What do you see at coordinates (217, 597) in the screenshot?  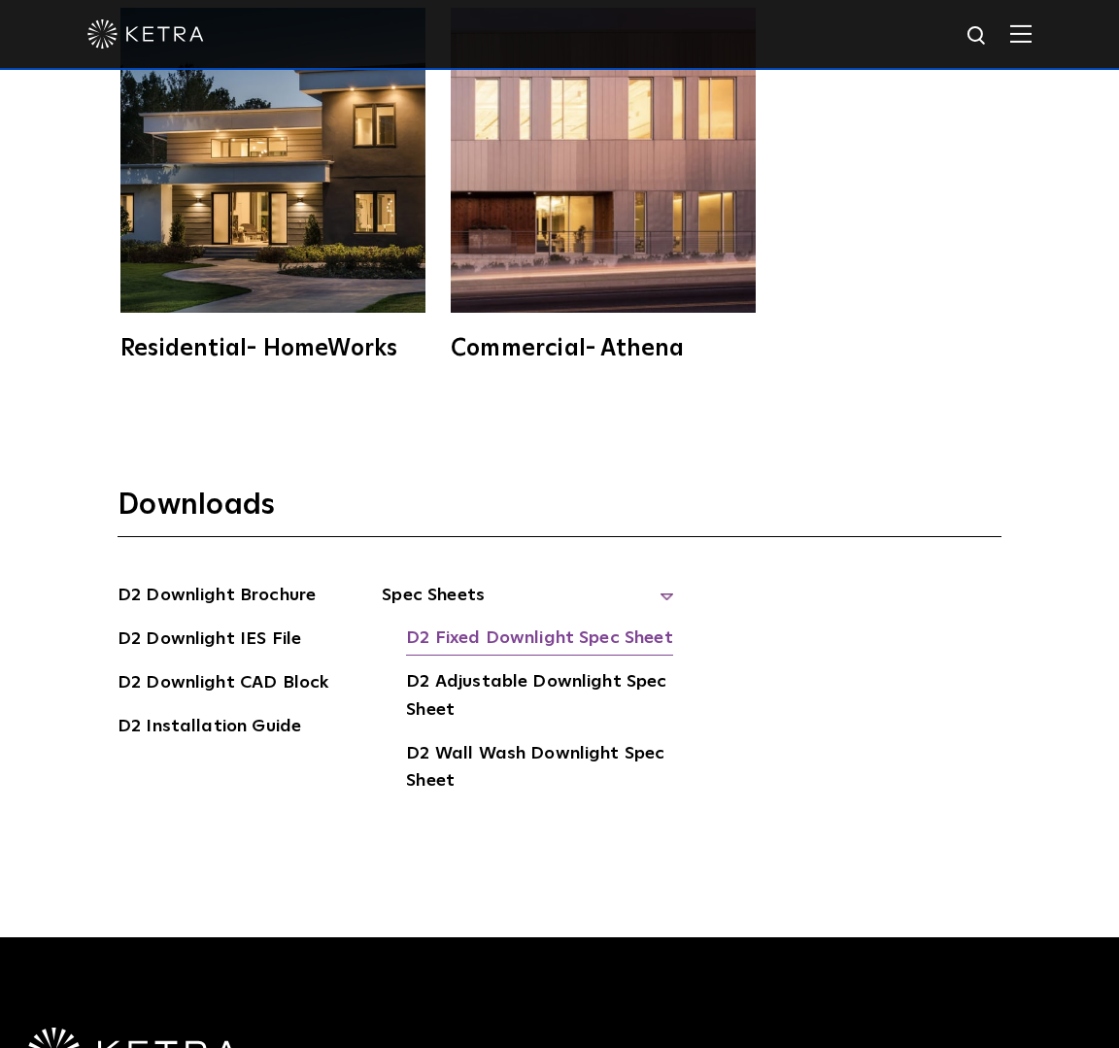 I see `a: D2 Downlight Brochure` at bounding box center [217, 597].